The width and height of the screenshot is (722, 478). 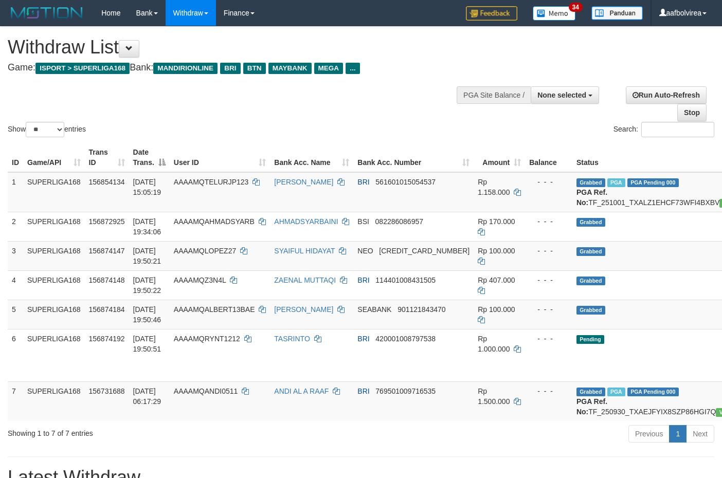 I want to click on div: PGA Site Balance /, so click(x=494, y=95).